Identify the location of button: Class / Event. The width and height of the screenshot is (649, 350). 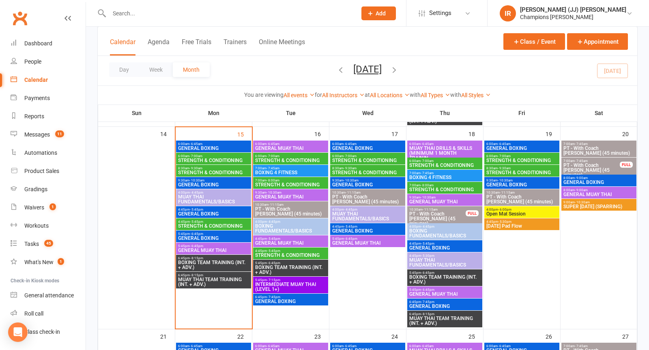
(534, 41).